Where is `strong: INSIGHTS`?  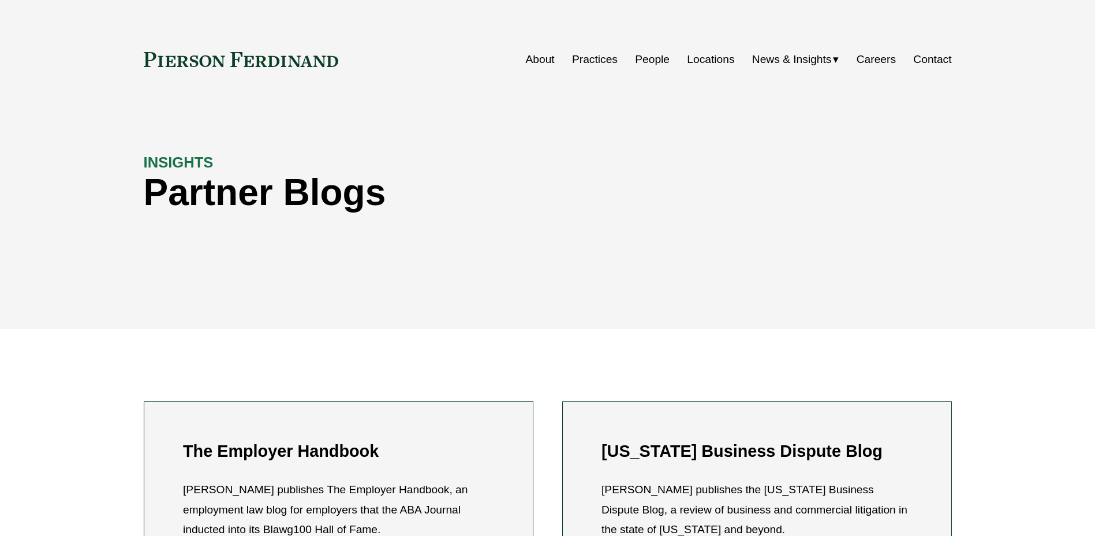
strong: INSIGHTS is located at coordinates (178, 162).